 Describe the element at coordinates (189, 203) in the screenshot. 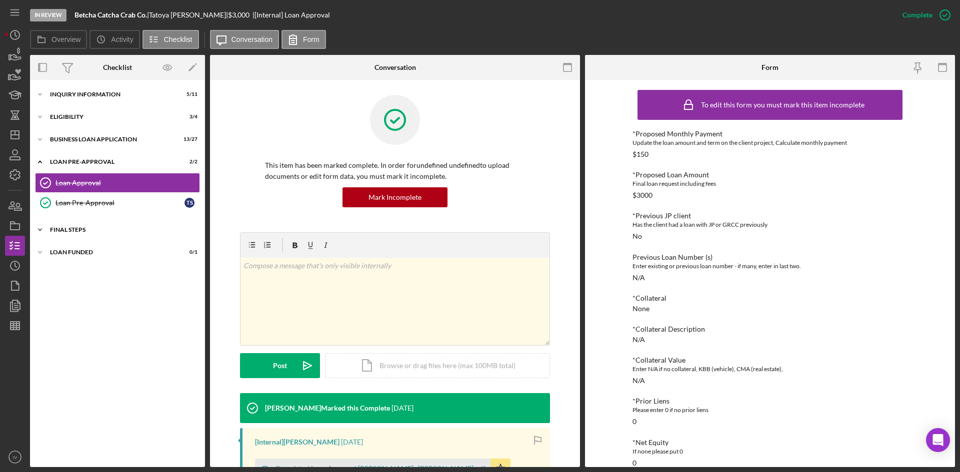

I see `div: T S` at that location.